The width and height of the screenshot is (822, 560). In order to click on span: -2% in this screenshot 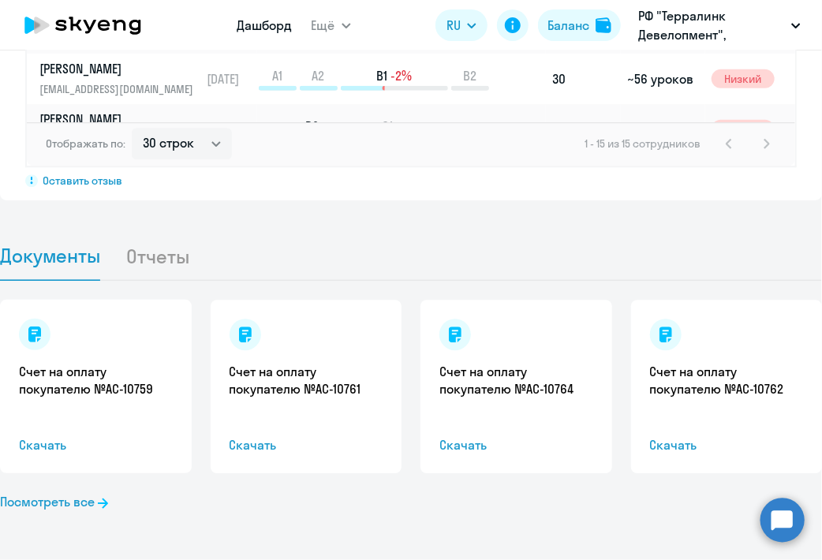, I will do `click(401, 76)`.